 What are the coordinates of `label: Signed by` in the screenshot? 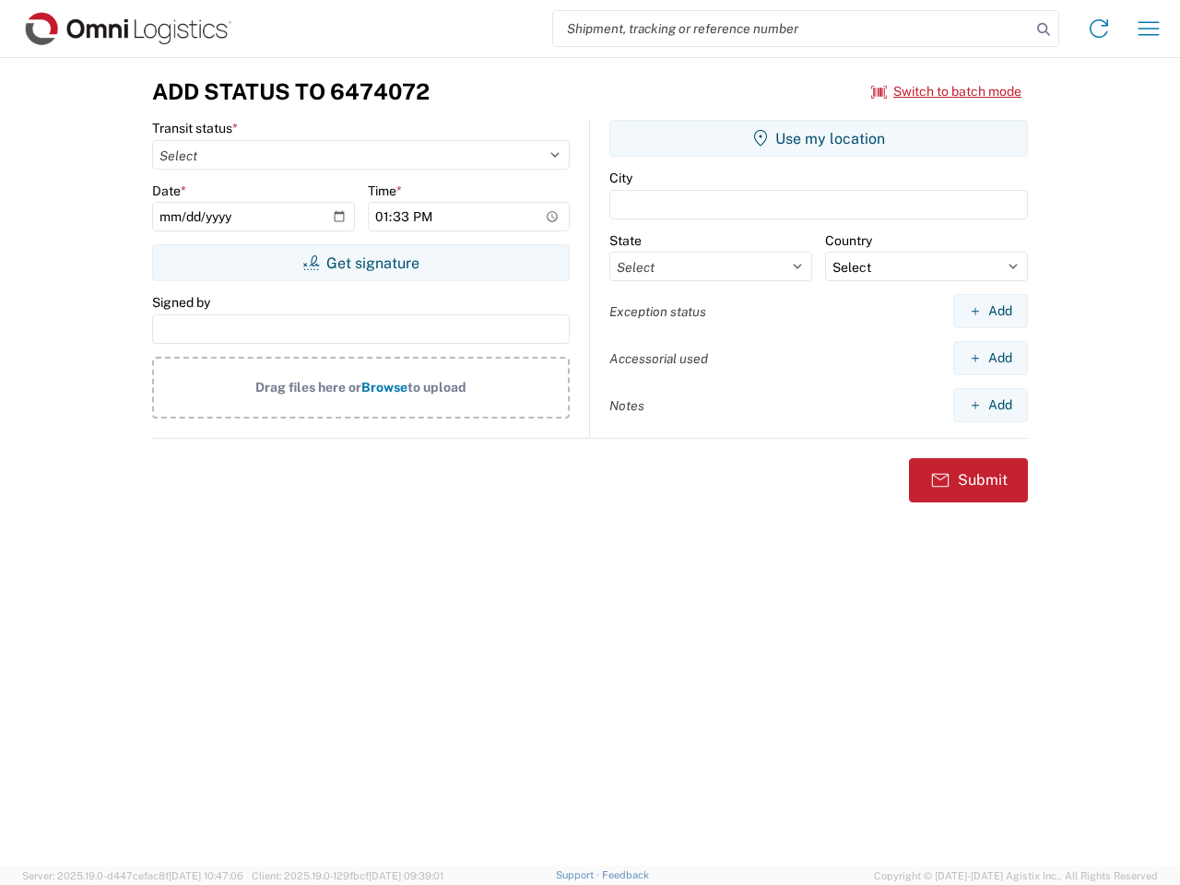 It's located at (181, 302).